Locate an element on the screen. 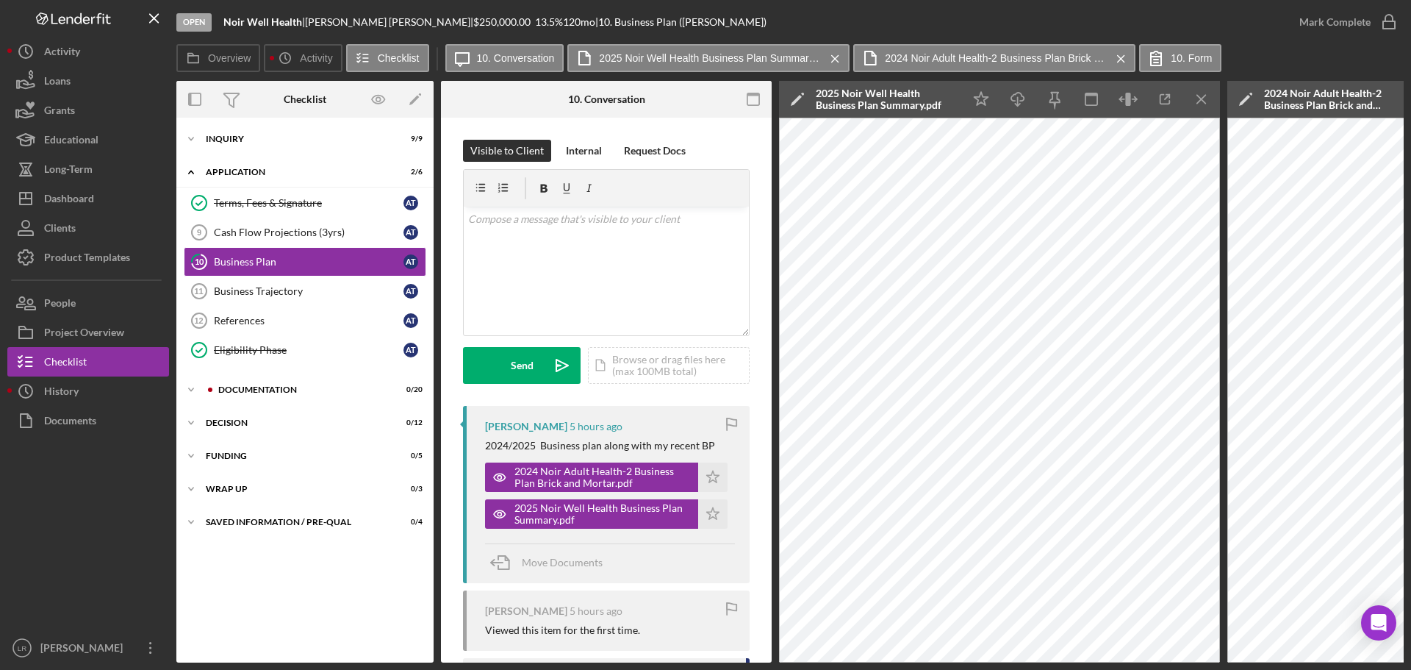  text: LR is located at coordinates (22, 648).